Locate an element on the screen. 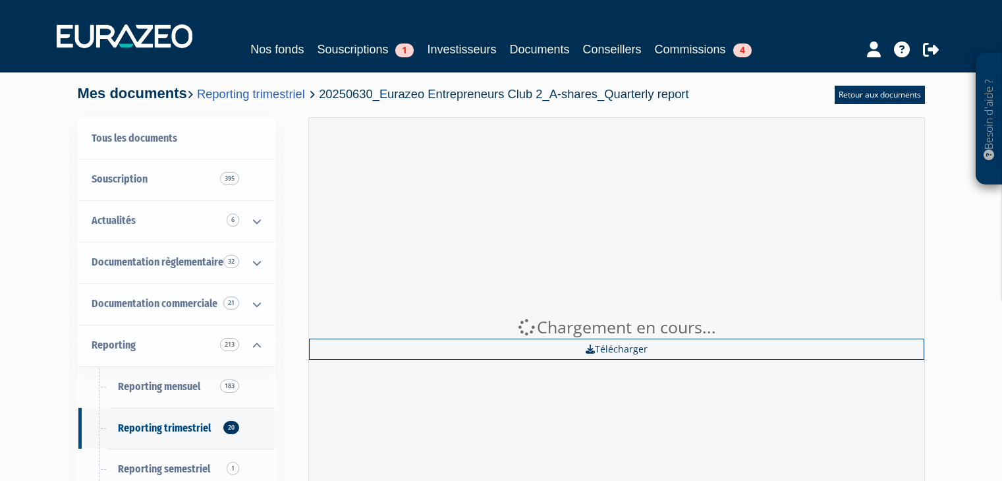  span: Documentation règlementaire is located at coordinates (157, 261).